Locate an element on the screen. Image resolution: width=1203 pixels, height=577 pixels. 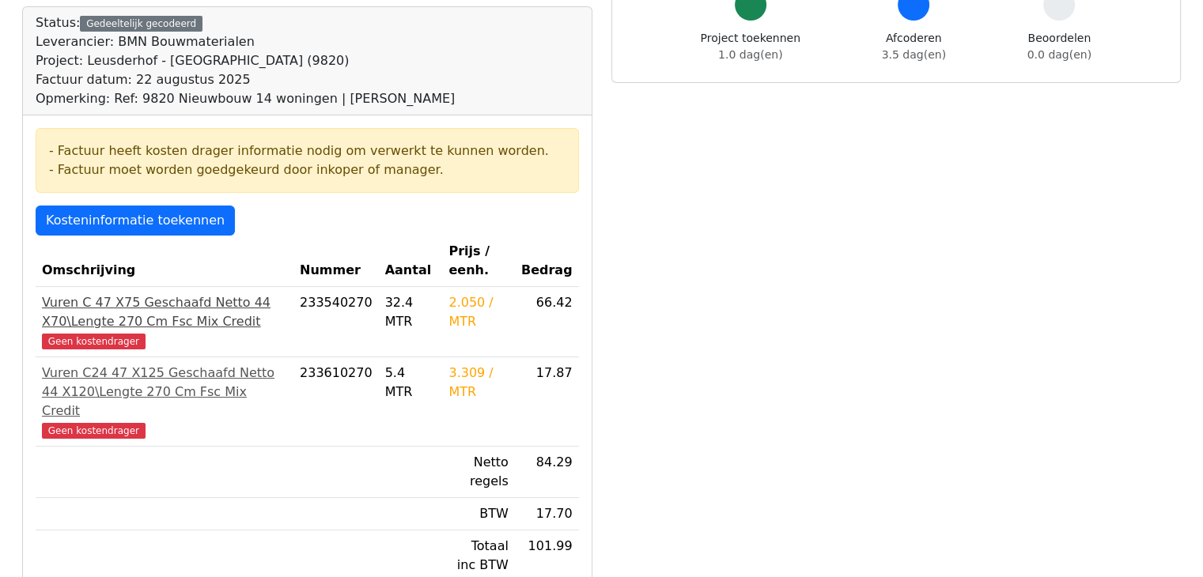
div: Factuur datum: 22 augustus 2025 is located at coordinates (245, 80).